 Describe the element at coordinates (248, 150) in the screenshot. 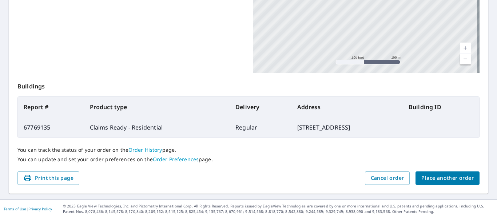

I see `p: You can track the status of your order on the page.` at that location.